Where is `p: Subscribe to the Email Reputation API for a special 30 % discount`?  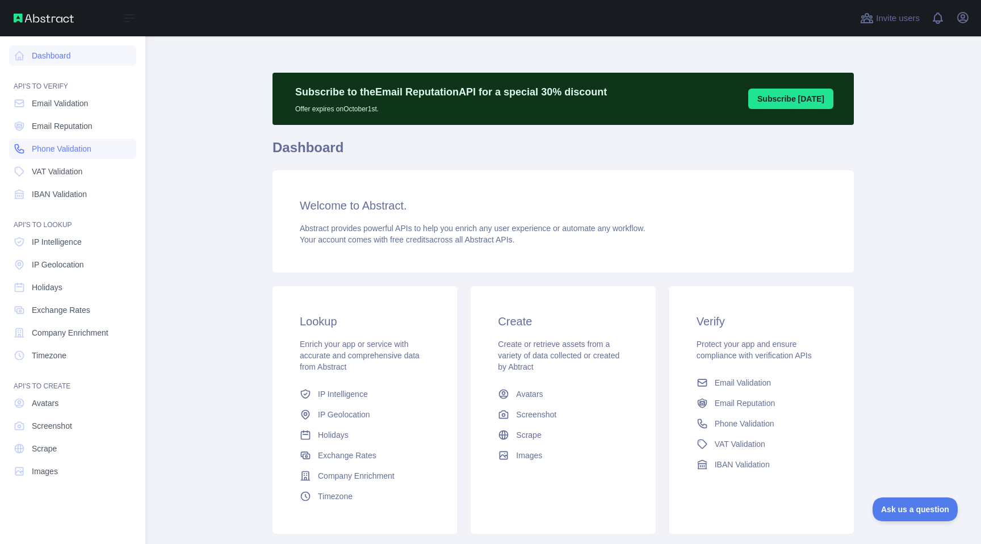 p: Subscribe to the Email Reputation API for a special 30 % discount is located at coordinates (451, 92).